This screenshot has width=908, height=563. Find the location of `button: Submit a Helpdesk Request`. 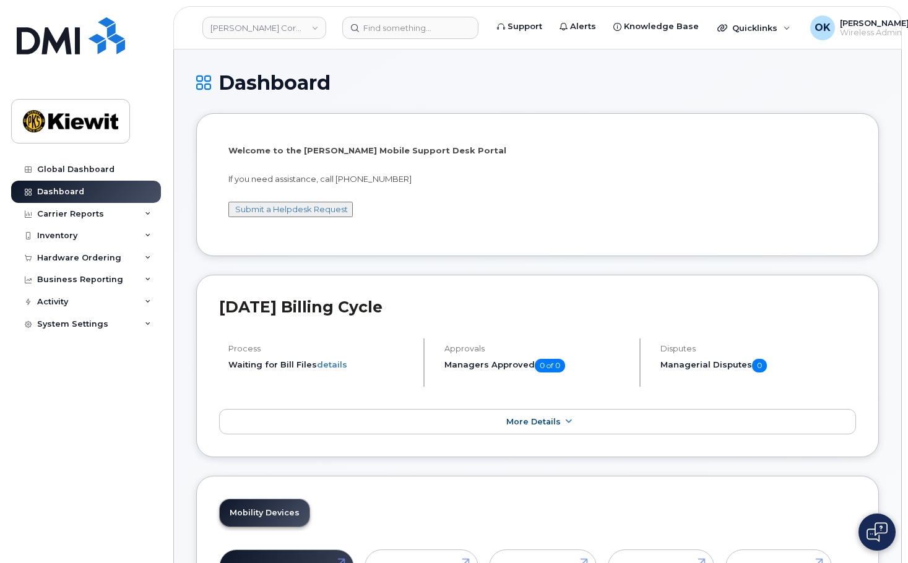

button: Submit a Helpdesk Request is located at coordinates (290, 209).